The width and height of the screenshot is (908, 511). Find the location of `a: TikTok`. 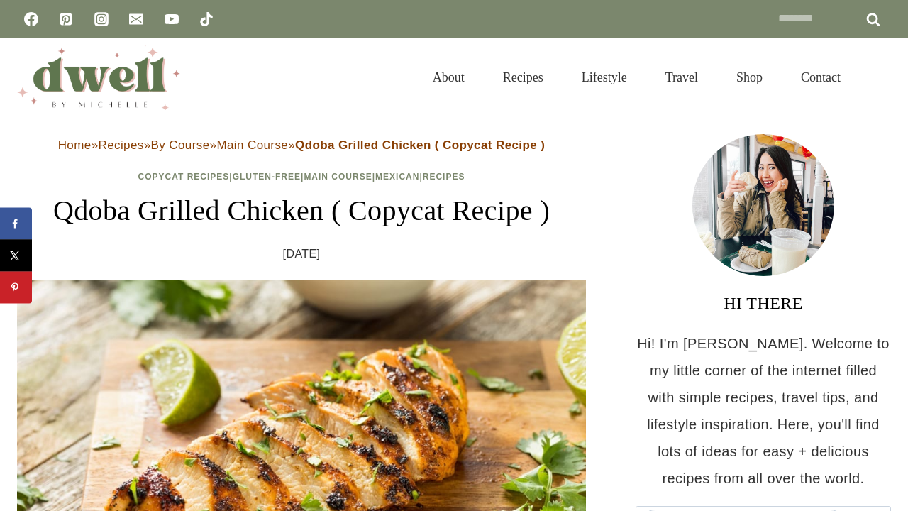

a: TikTok is located at coordinates (206, 19).